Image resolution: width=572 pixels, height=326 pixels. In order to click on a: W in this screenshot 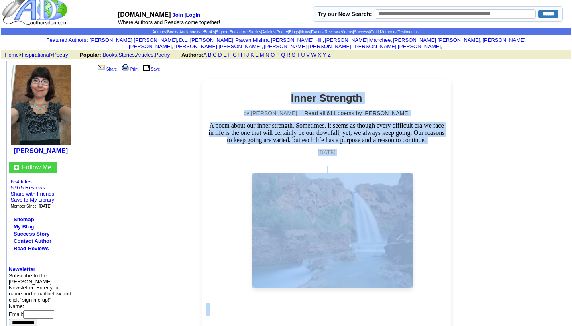, I will do `click(314, 55)`.